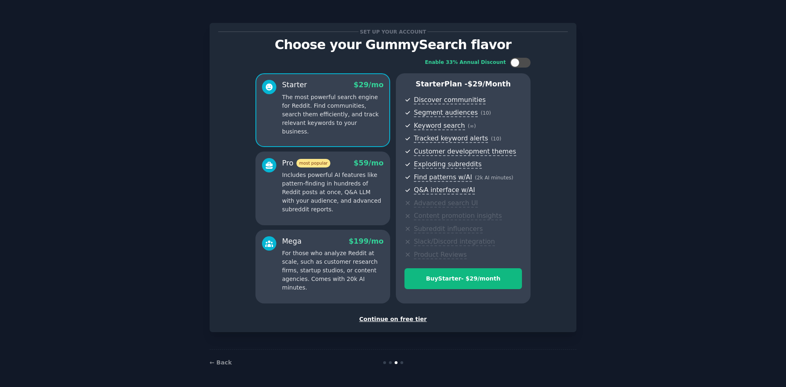 This screenshot has height=387, width=786. I want to click on span: Exploding subreddits, so click(448, 164).